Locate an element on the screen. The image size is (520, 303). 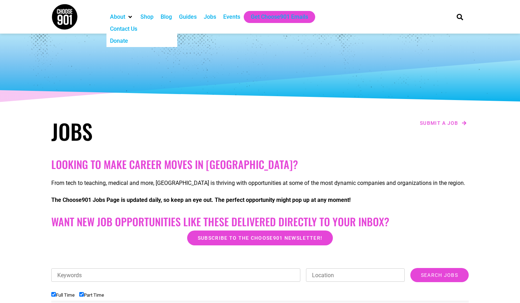
strong: The Choose901 Jobs Page is updated daily, so keep an eye out. The perfect opportunity might pop u... is located at coordinates (201, 200).